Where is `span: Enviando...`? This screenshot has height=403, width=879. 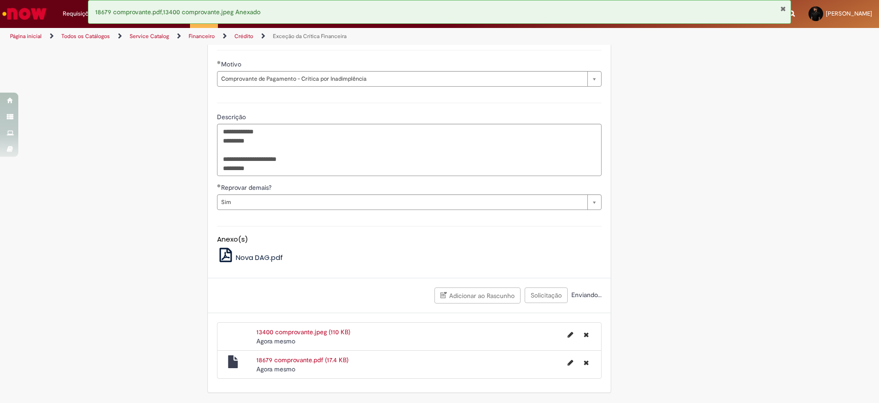 span: Enviando... is located at coordinates (586, 295).